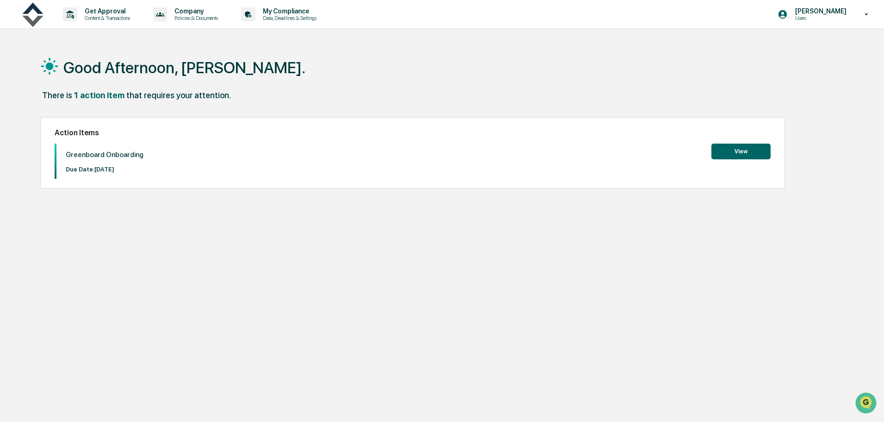 The width and height of the screenshot is (884, 422). I want to click on h2: Action Items, so click(413, 132).